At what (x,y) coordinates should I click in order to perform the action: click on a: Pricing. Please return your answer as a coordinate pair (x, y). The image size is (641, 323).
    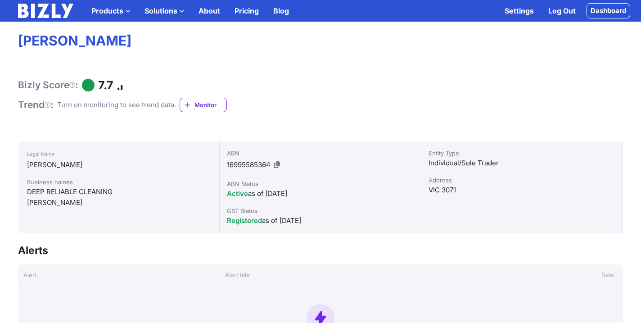
    Looking at the image, I should click on (247, 11).